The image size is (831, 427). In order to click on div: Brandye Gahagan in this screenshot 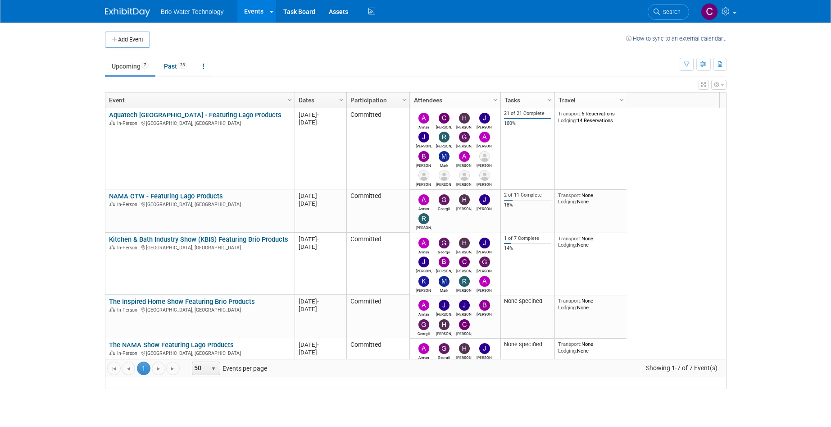, I will do `click(444, 270)`.